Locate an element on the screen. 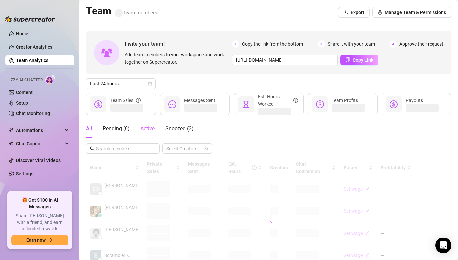 The image size is (458, 260). span: Add team members to your workspace and work together on Supercreator. is located at coordinates (177, 58).